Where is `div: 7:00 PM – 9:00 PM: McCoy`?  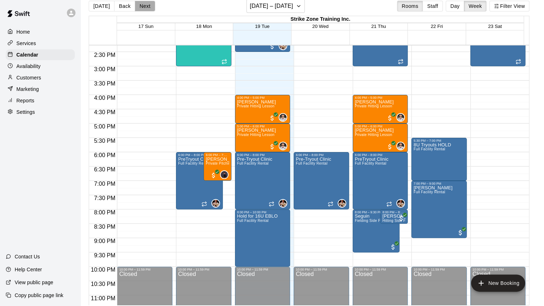
div: 7:00 PM – 9:00 PM: McCoy is located at coordinates (439, 209).